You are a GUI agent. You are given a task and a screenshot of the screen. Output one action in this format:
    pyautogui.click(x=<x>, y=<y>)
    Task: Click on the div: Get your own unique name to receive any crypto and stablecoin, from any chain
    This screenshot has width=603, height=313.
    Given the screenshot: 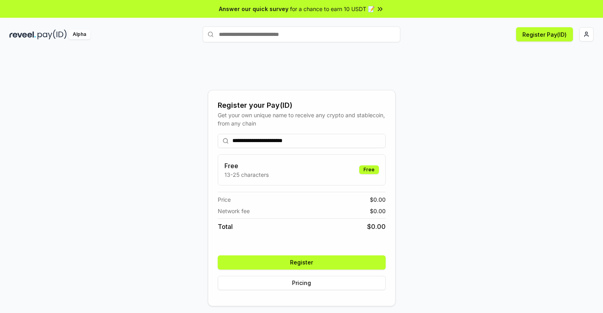 What is the action you would take?
    pyautogui.click(x=302, y=119)
    